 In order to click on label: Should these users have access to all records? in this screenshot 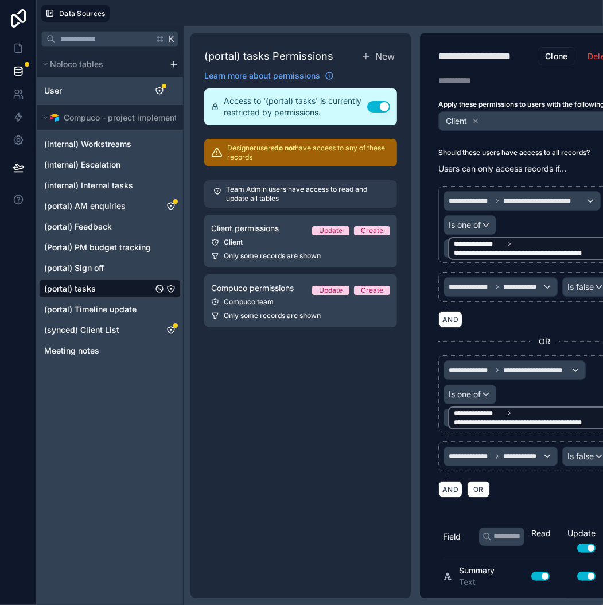, I will do `click(514, 153)`.